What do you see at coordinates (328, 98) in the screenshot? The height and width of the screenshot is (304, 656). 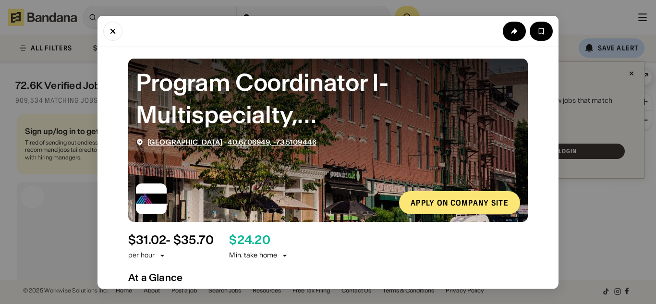 I see `div: Program Coordinator I- Multispecialty, Wantagh, Long Island, New York, Full Time, Days, Offsite` at bounding box center [328, 98].